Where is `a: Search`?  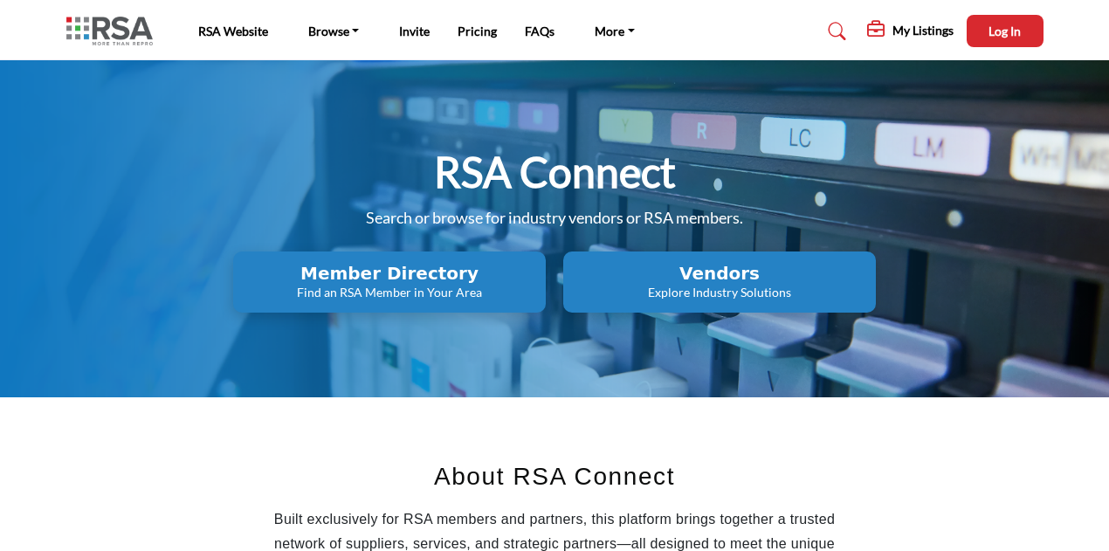
a: Search is located at coordinates (834, 31).